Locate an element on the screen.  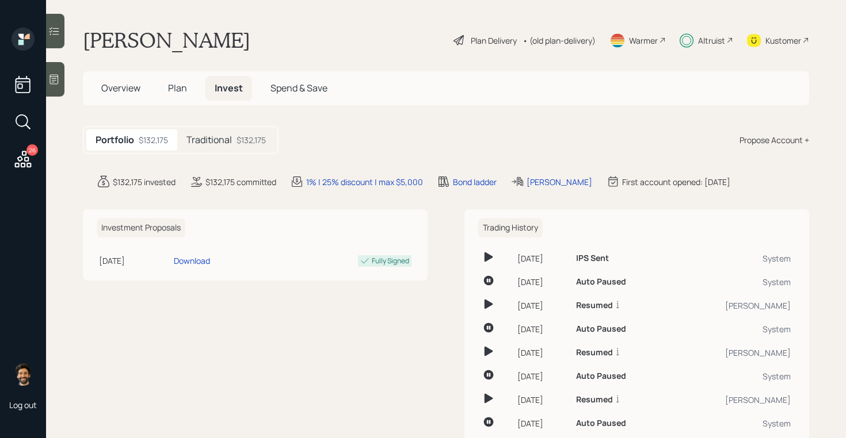
div: Fully Signed is located at coordinates (390, 261).